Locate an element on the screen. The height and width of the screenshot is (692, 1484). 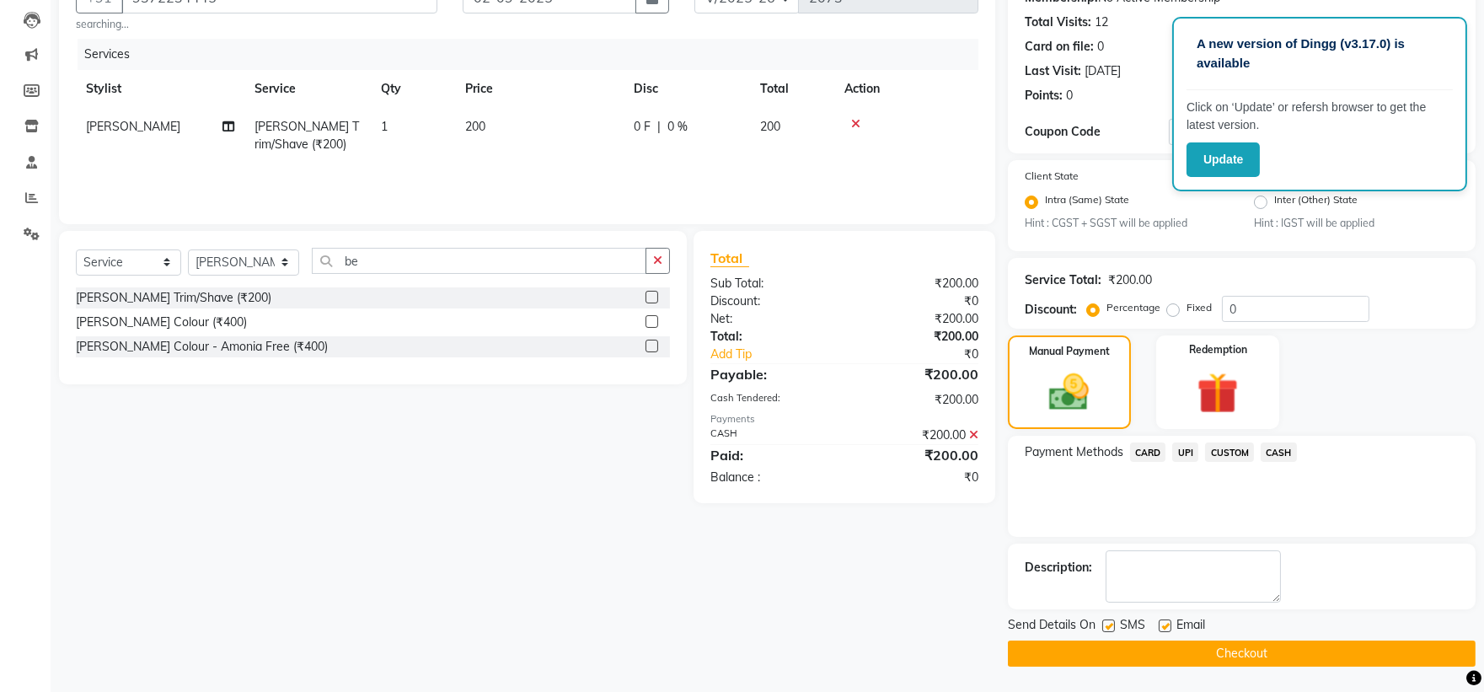
th: Stylist is located at coordinates (160, 88).